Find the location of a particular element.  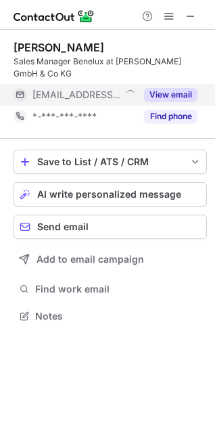

button: save-profile-one-click is located at coordinates (110, 162).